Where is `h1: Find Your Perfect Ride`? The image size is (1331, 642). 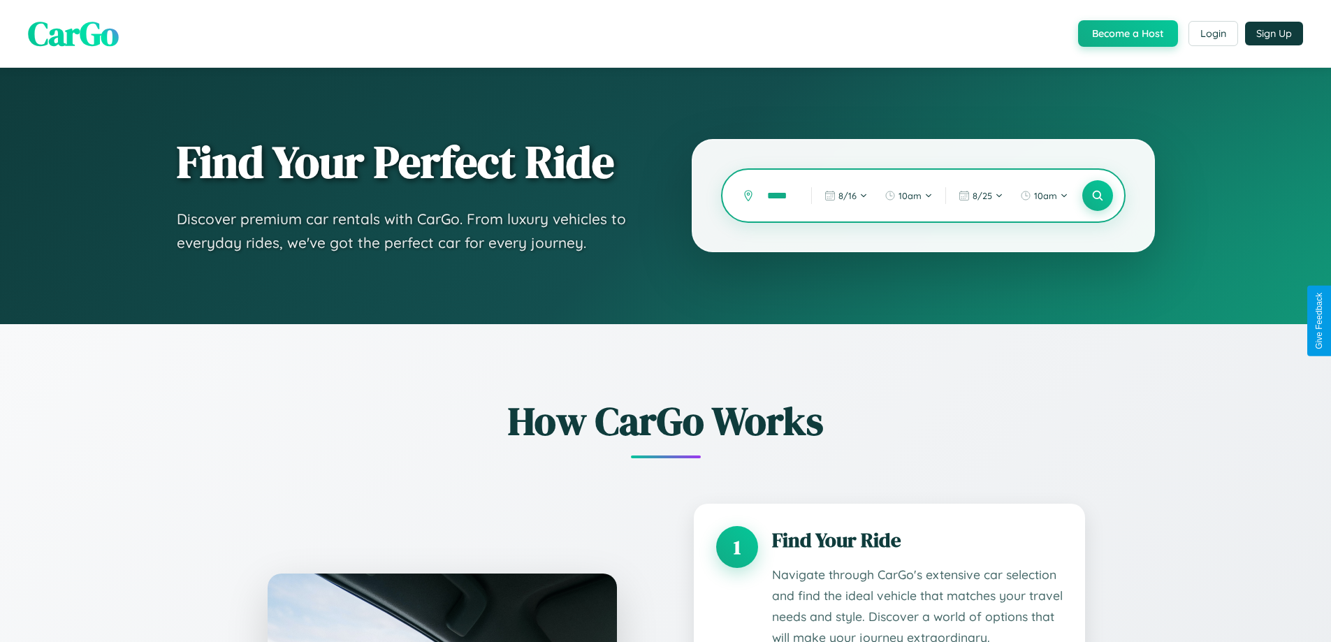 h1: Find Your Perfect Ride is located at coordinates (407, 162).